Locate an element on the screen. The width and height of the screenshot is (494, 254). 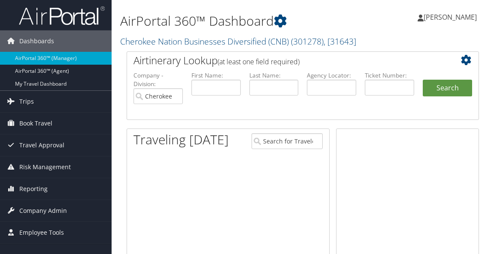
img: airportal-logo.png is located at coordinates (62, 15).